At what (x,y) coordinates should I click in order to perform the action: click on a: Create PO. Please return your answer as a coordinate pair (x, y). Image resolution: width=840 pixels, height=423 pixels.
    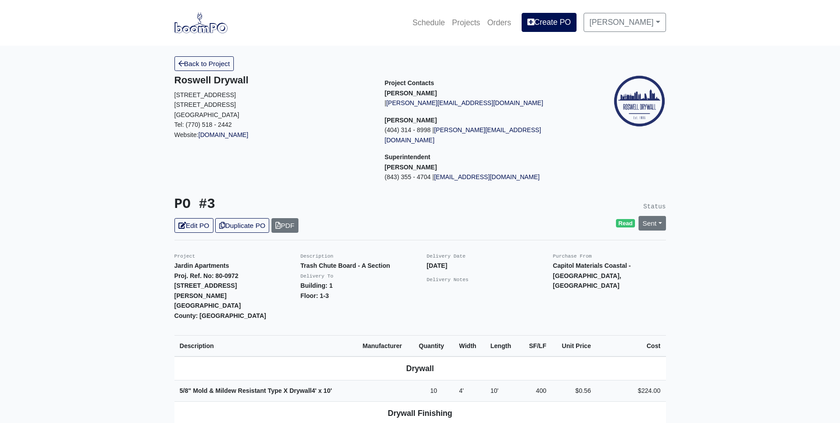
    Looking at the image, I should click on (549, 22).